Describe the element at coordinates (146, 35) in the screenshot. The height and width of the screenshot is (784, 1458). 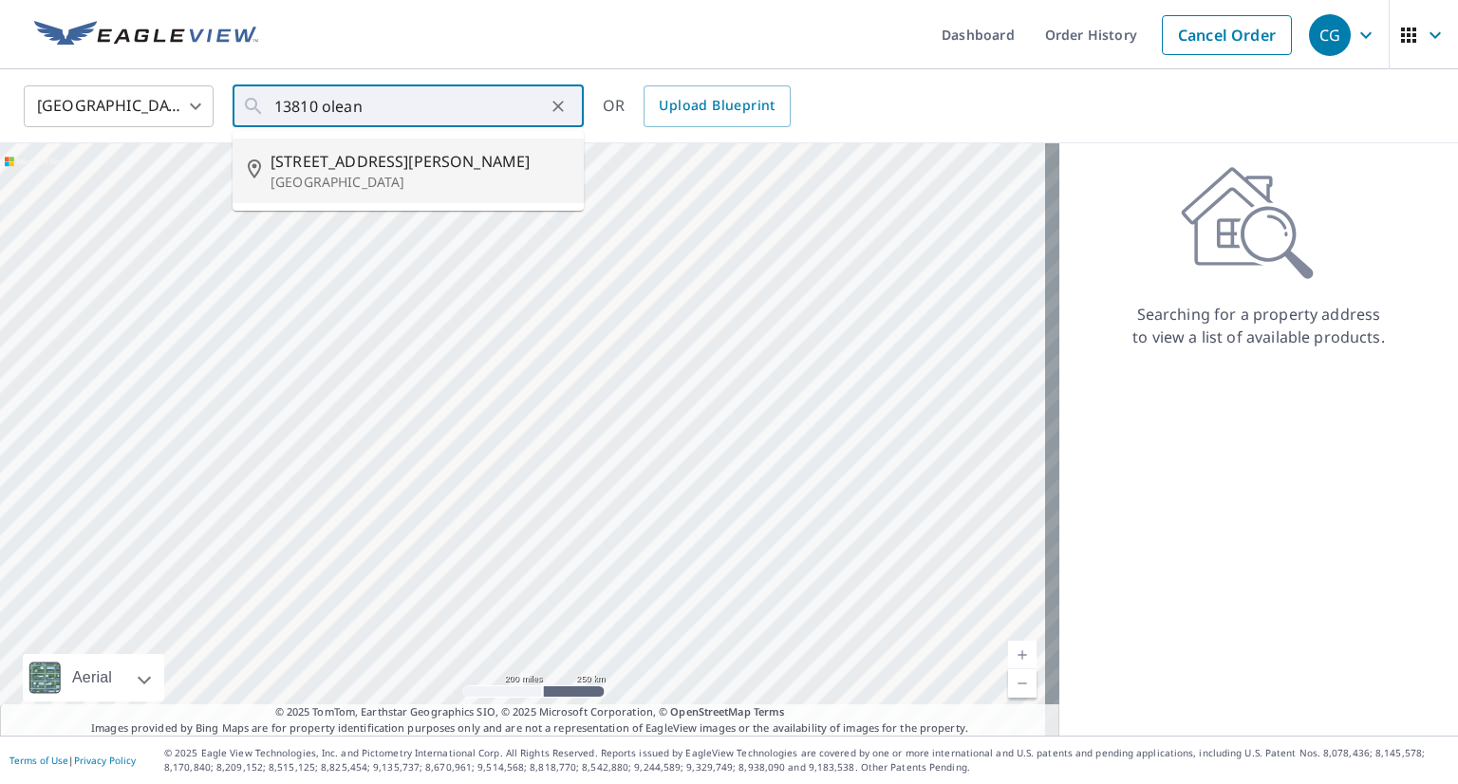
I see `img: EV Logo` at that location.